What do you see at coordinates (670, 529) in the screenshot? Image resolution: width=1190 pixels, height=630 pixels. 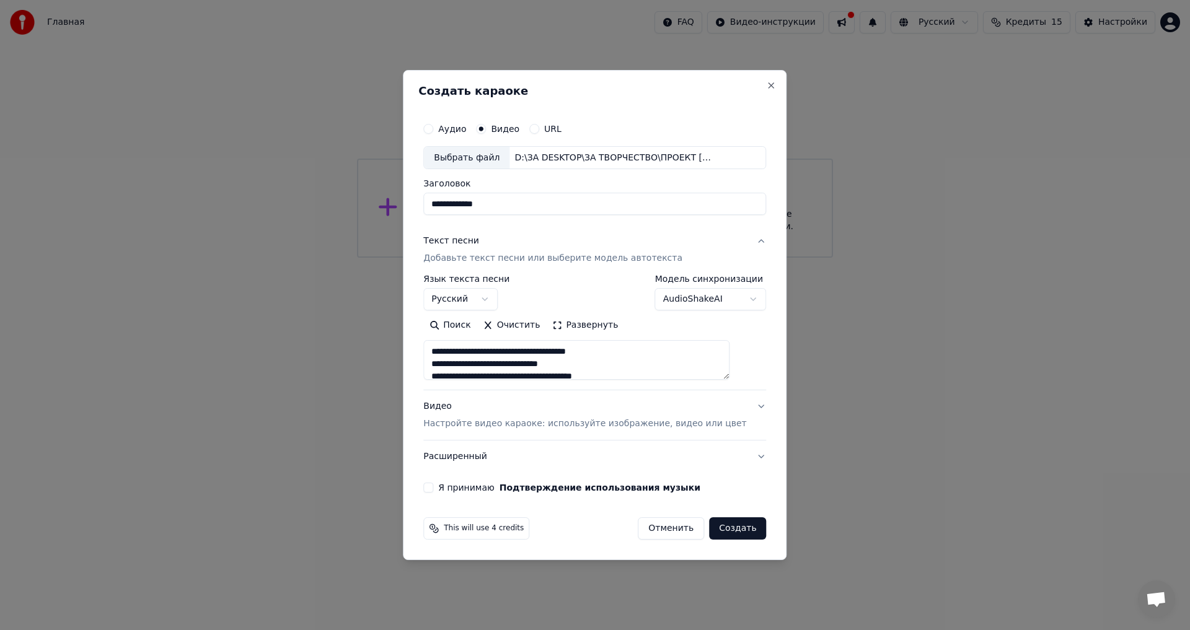 I see `button: Отменить` at bounding box center [670, 529].